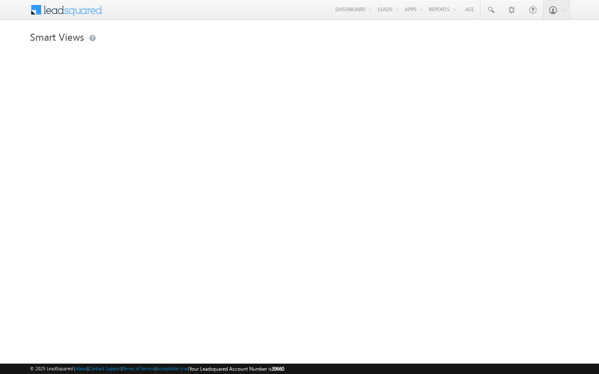 The height and width of the screenshot is (374, 599). Describe the element at coordinates (157, 369) in the screenshot. I see `span: © 2025 LeadSquared | | | | |` at that location.